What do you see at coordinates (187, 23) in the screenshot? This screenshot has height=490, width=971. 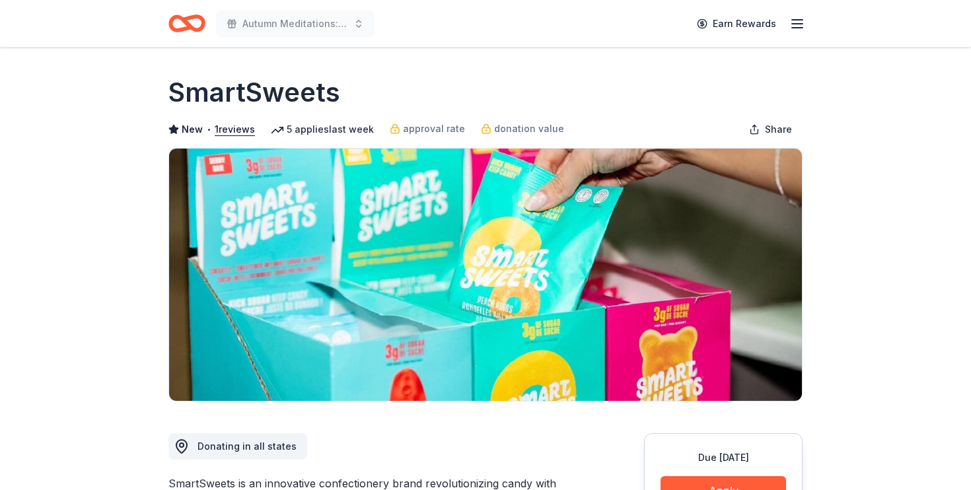 I see `a: Home` at bounding box center [187, 23].